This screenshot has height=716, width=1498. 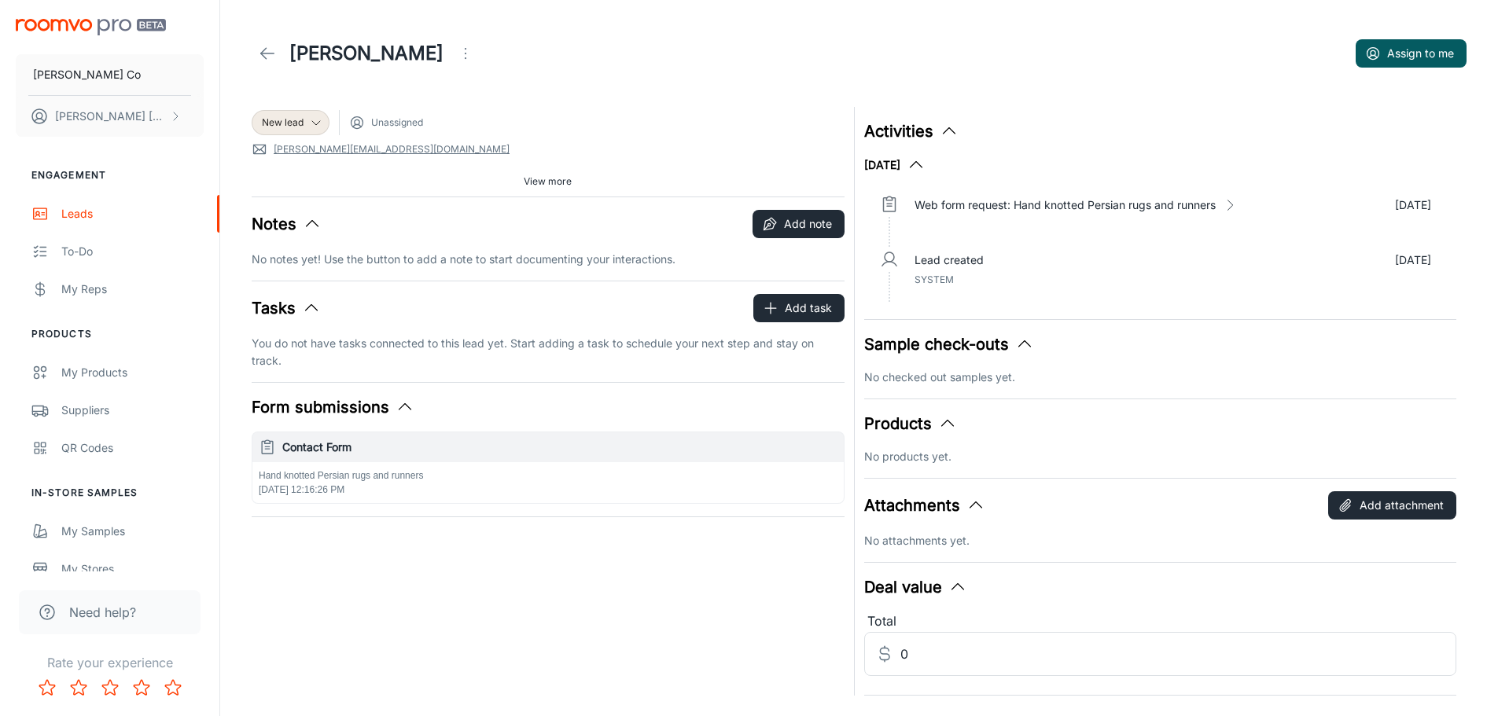 What do you see at coordinates (798, 224) in the screenshot?
I see `button: Add note` at bounding box center [798, 224].